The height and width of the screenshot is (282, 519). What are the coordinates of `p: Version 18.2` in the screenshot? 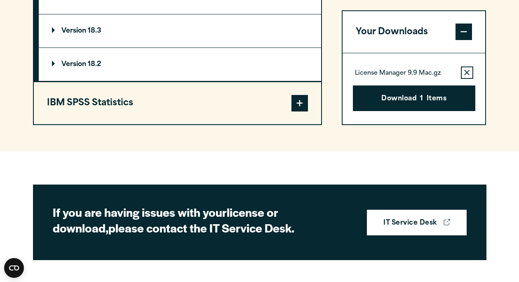 It's located at (76, 64).